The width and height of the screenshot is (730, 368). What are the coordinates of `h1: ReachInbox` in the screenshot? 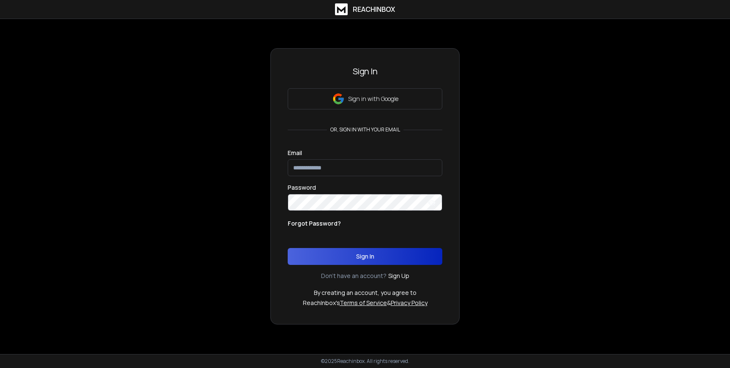 It's located at (374, 9).